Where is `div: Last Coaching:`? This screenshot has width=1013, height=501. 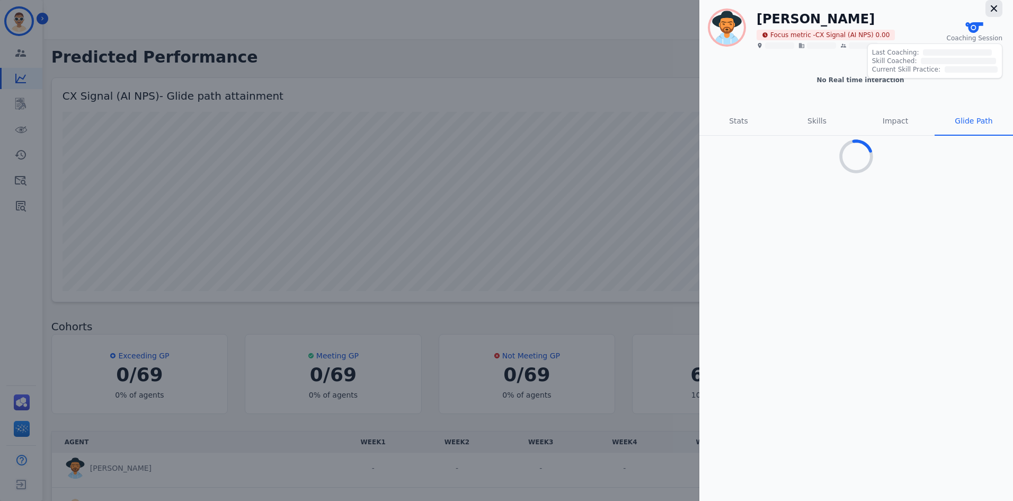
div: Last Coaching: is located at coordinates (934, 52).